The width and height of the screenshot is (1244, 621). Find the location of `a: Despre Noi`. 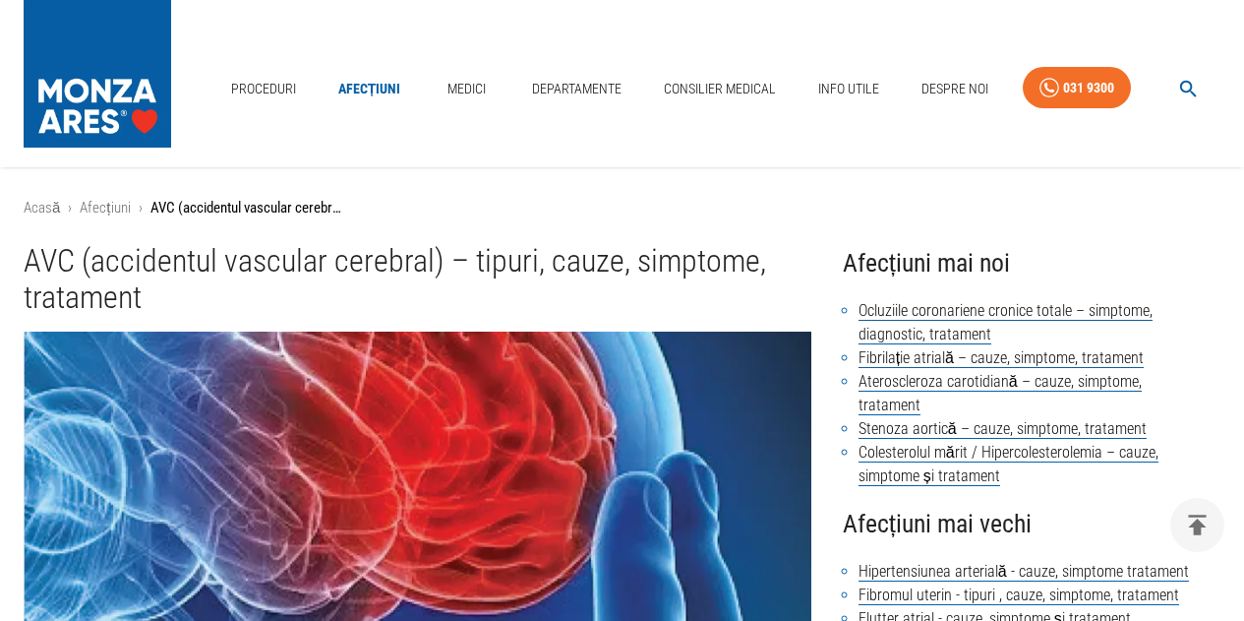

a: Despre Noi is located at coordinates (955, 89).